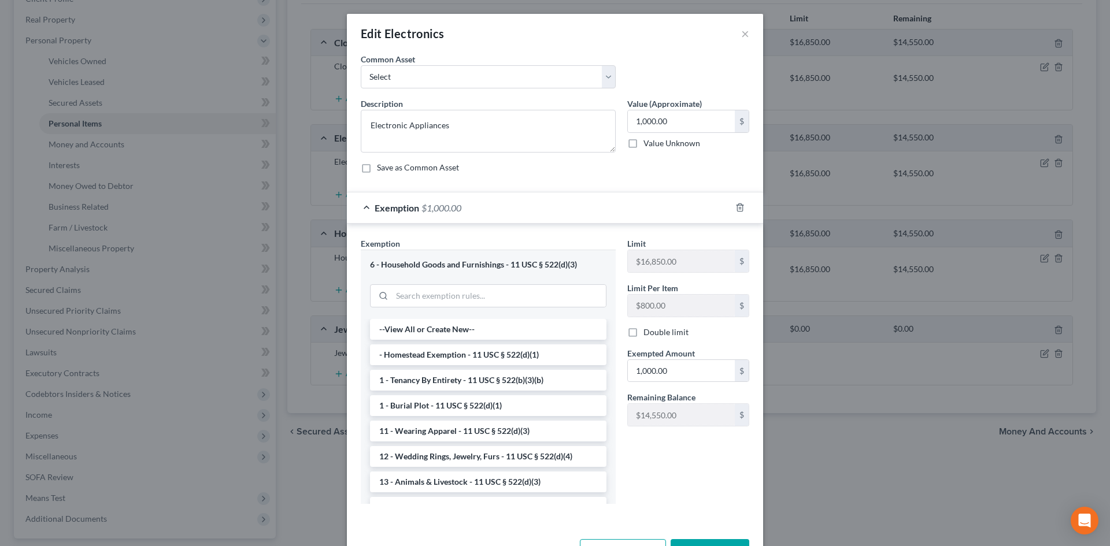 This screenshot has width=1110, height=546. I want to click on label: Value (Approximate), so click(664, 103).